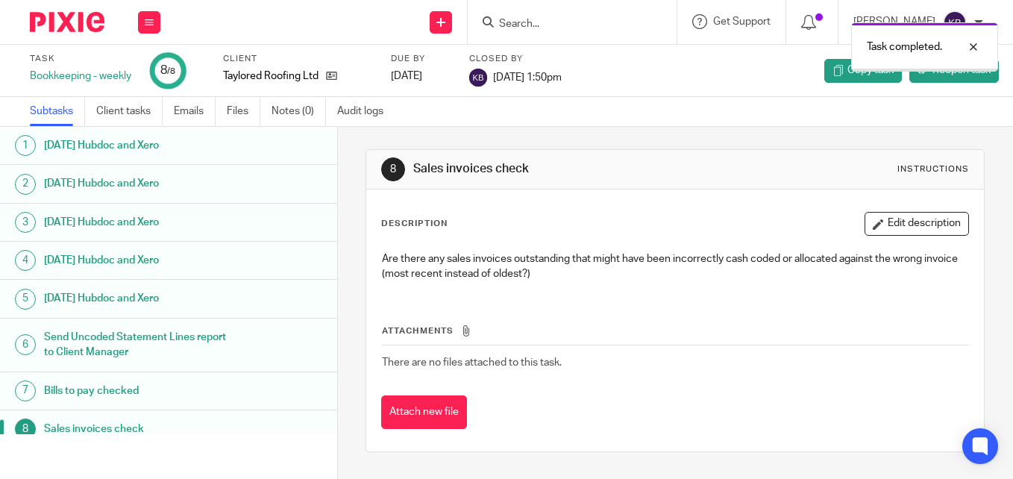 This screenshot has width=1013, height=479. Describe the element at coordinates (171, 71) in the screenshot. I see `small: /8` at that location.